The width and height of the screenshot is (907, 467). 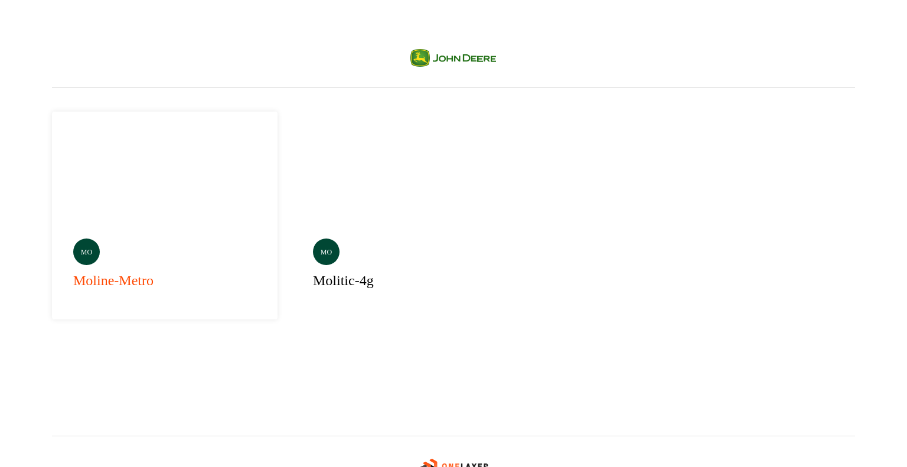 I want to click on a: momoline-metro, so click(x=165, y=215).